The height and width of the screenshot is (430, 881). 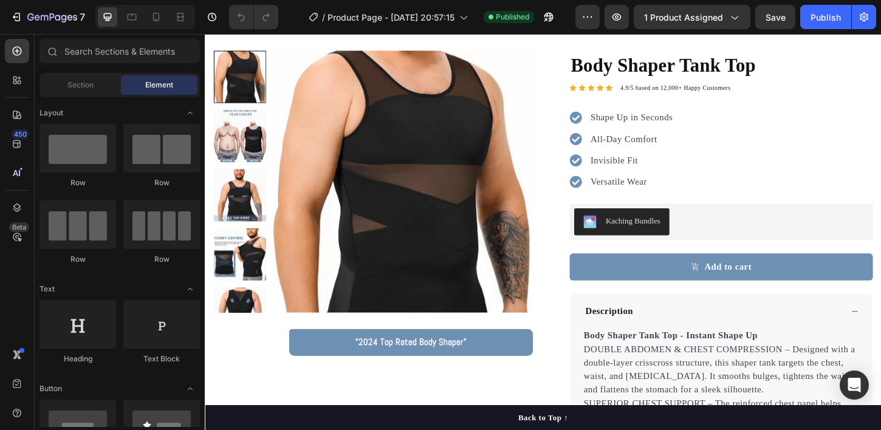 I want to click on div: Heading, so click(x=78, y=359).